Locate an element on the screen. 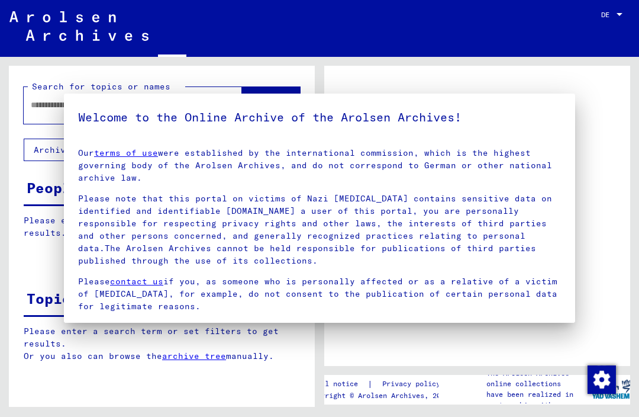 This screenshot has height=417, width=639. h5: Welcome to the Online Archive of the Arolsen Archives! is located at coordinates (320, 117).